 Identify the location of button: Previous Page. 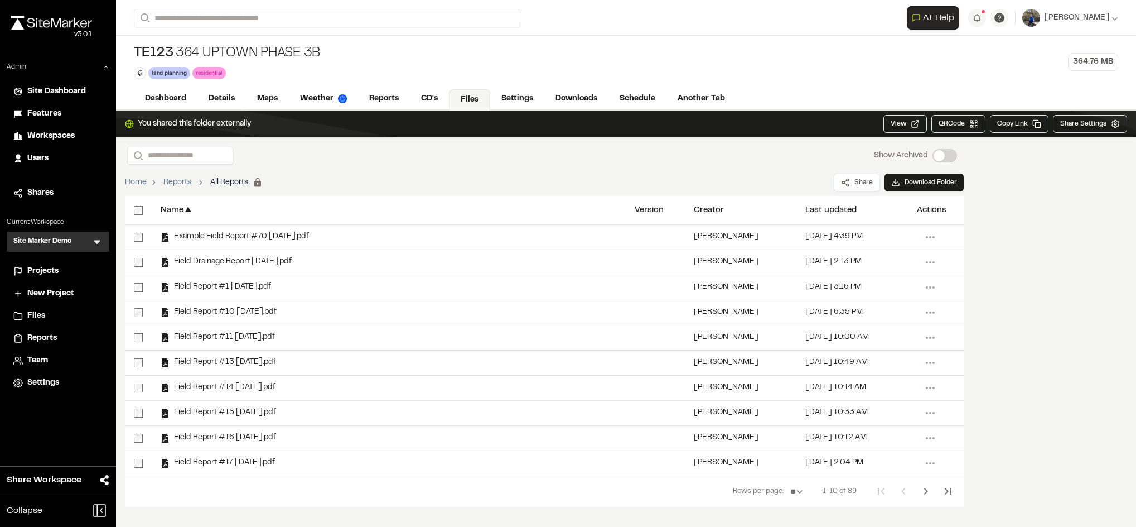
(904, 491).